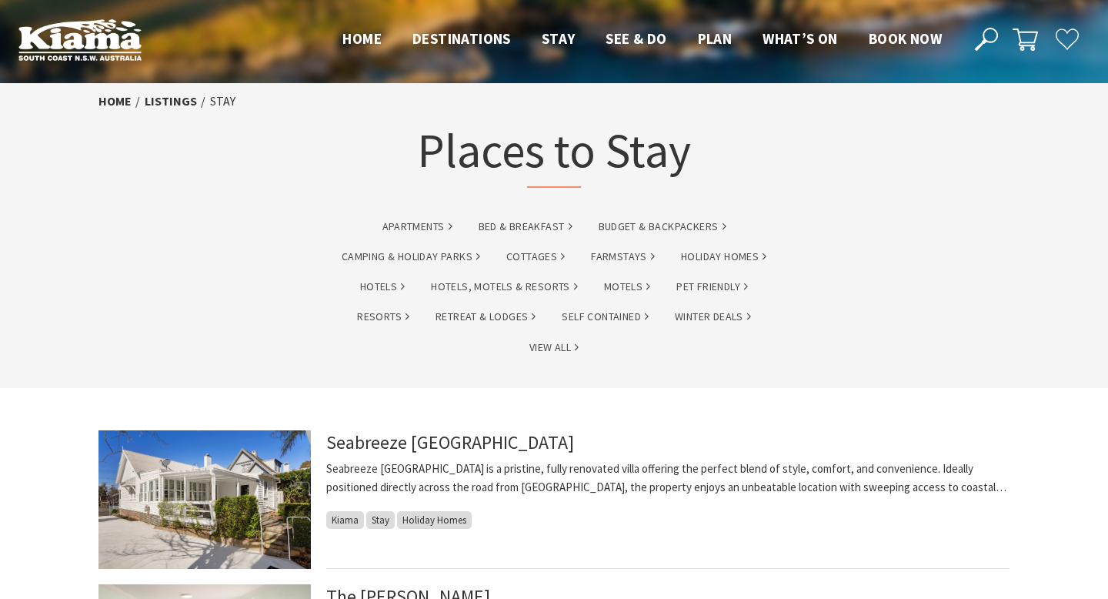 The width and height of the screenshot is (1108, 599). What do you see at coordinates (662, 226) in the screenshot?
I see `a: Budget & backpackers` at bounding box center [662, 226].